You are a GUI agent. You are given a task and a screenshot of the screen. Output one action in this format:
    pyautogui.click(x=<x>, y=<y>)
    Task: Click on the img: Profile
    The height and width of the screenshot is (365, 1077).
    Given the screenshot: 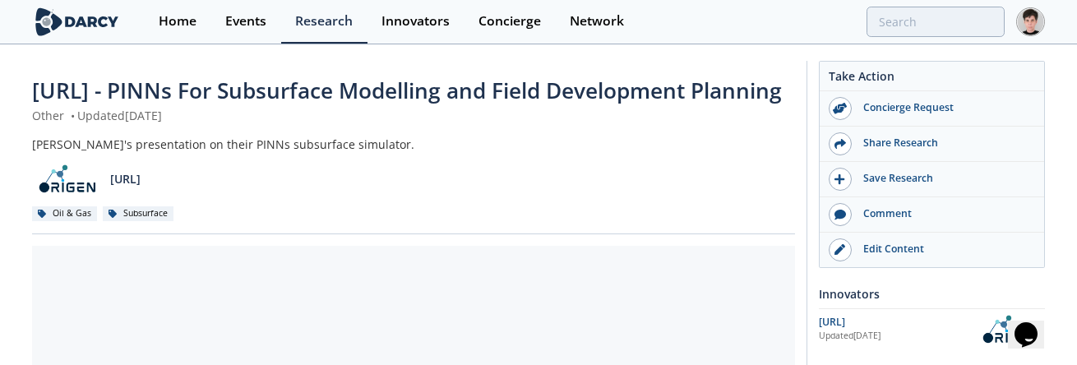 What is the action you would take?
    pyautogui.click(x=1030, y=21)
    